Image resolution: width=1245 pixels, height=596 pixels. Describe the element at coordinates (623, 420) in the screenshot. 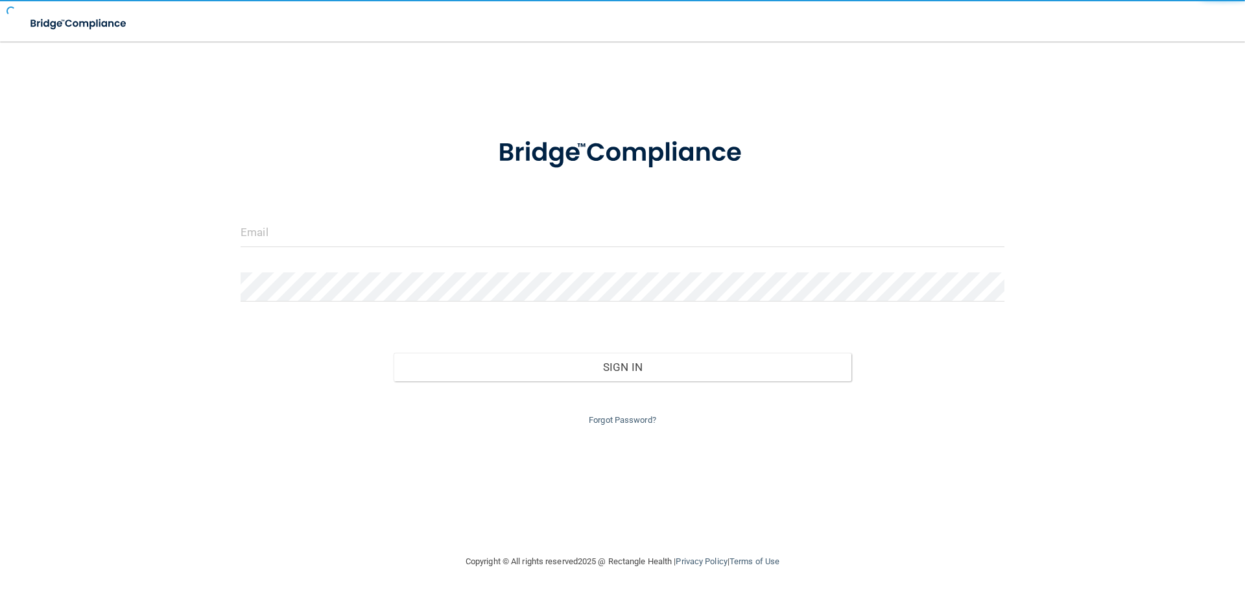

I see `a: Forgot Password?` at that location.